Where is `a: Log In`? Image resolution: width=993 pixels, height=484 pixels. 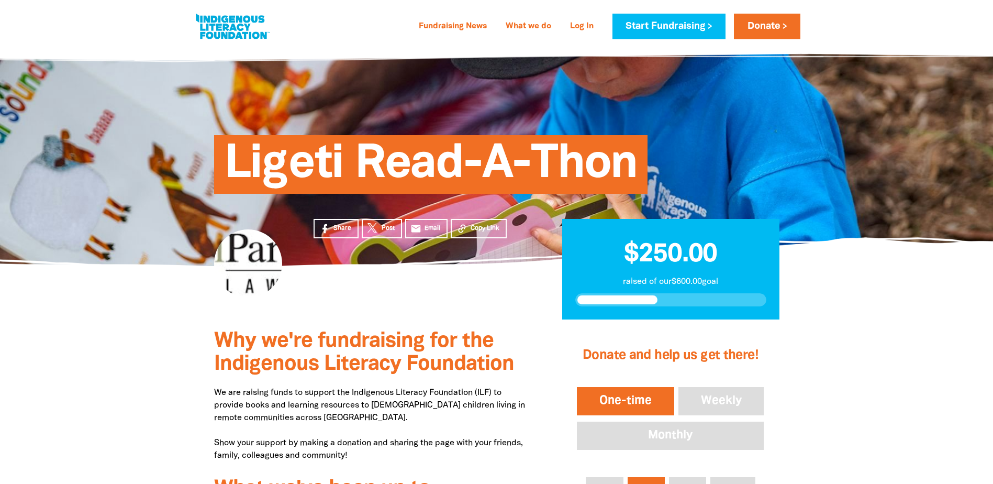
a: Log In is located at coordinates (581, 27).